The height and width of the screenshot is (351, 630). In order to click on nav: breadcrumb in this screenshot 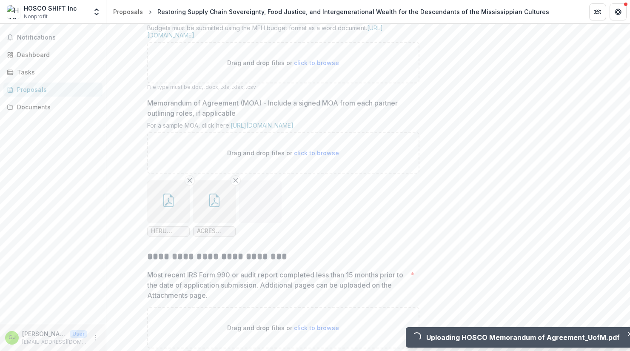, I will do `click(331, 11)`.